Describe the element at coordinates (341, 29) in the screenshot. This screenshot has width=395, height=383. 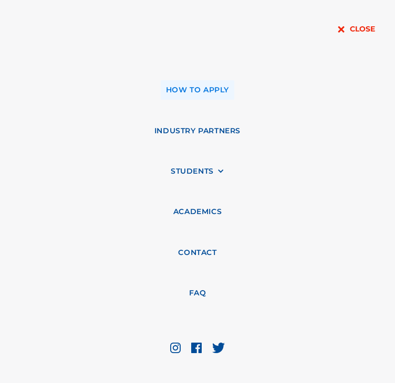
I see `img: icon - close` at that location.